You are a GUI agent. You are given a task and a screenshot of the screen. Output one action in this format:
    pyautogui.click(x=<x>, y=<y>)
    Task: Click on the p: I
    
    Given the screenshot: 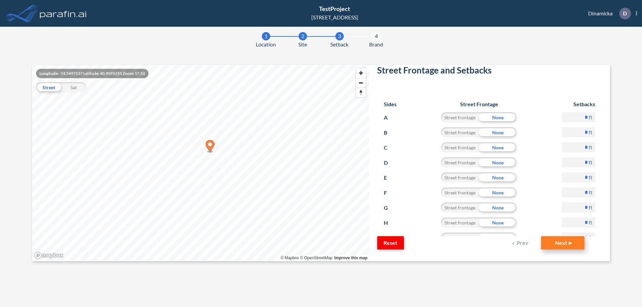 What is the action you would take?
    pyautogui.click(x=390, y=238)
    